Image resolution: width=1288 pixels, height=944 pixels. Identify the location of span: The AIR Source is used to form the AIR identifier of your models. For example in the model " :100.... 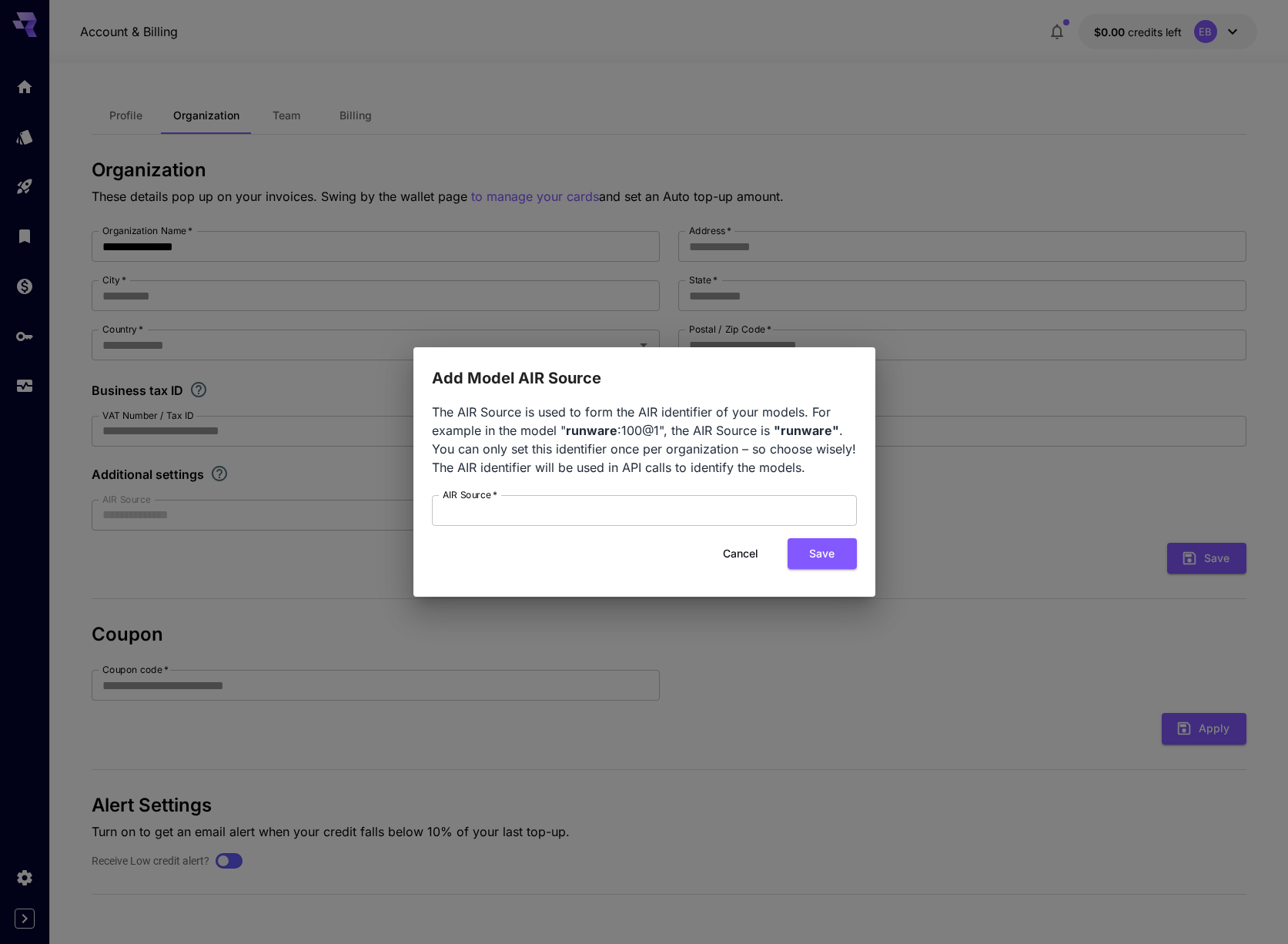
(644, 439).